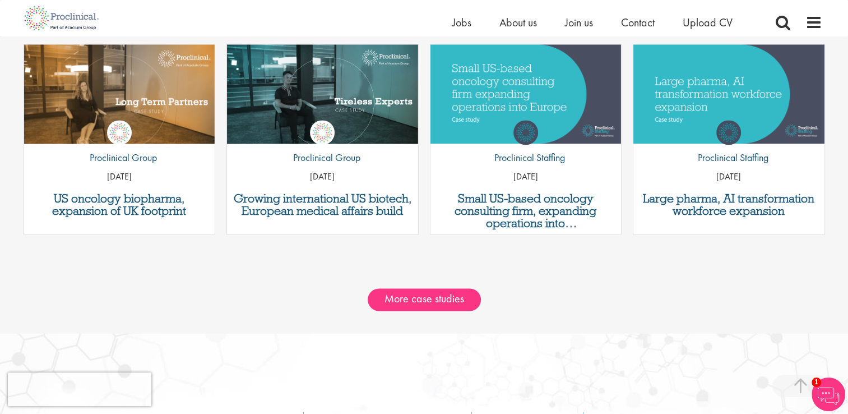 The image size is (848, 414). Describe the element at coordinates (462, 22) in the screenshot. I see `a: Jobs` at that location.